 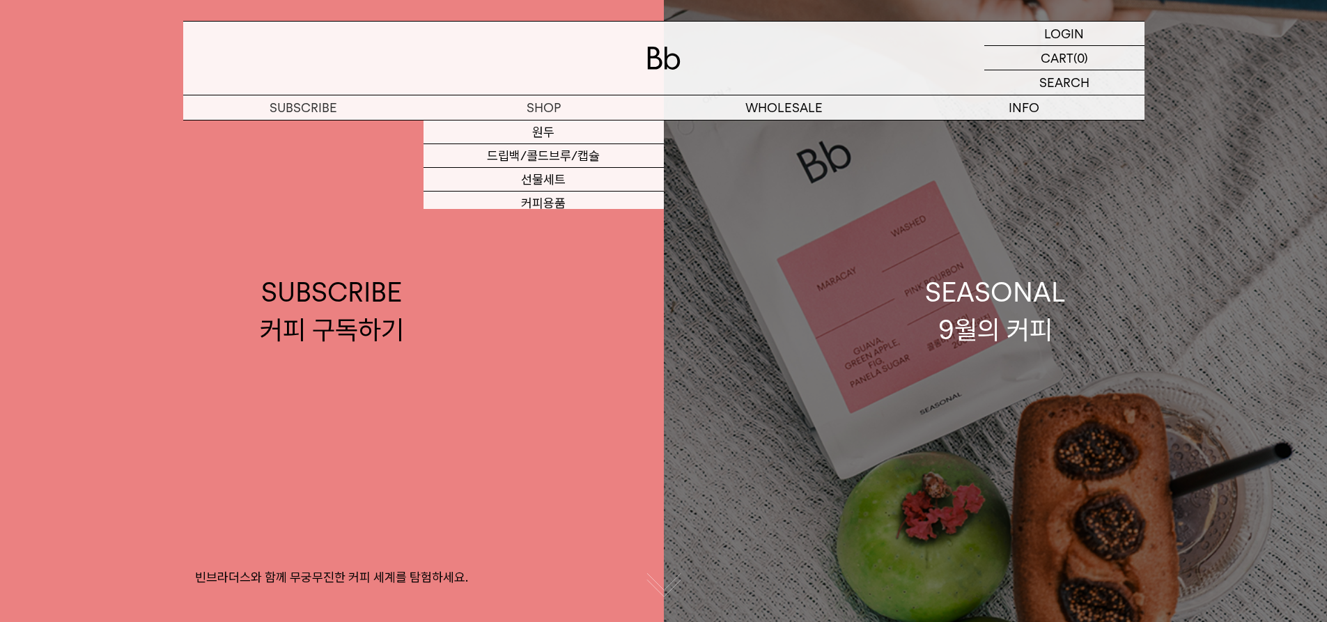 I want to click on a: 드립백/콜드브루/캡슐, so click(x=543, y=156).